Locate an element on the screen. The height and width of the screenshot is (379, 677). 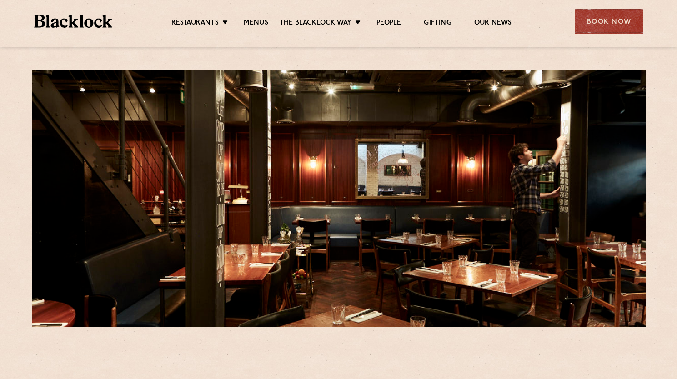
a: Our News is located at coordinates (493, 24).